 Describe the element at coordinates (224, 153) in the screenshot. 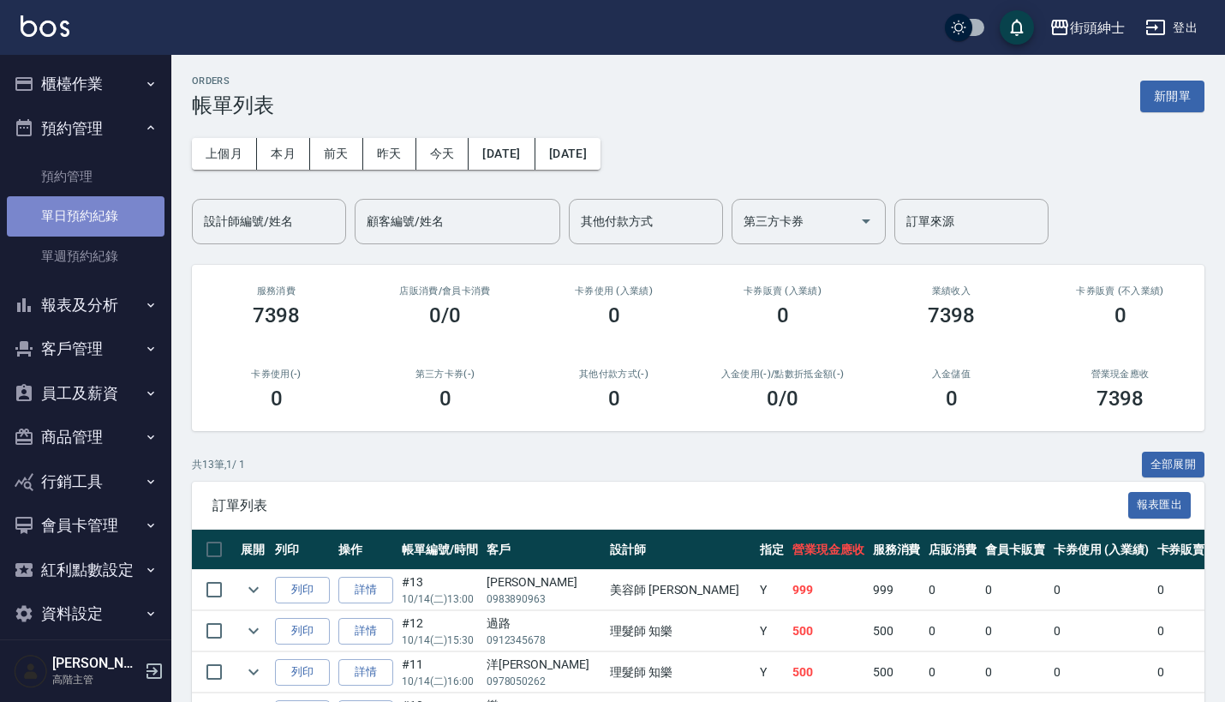

I see `button: 上個月` at that location.